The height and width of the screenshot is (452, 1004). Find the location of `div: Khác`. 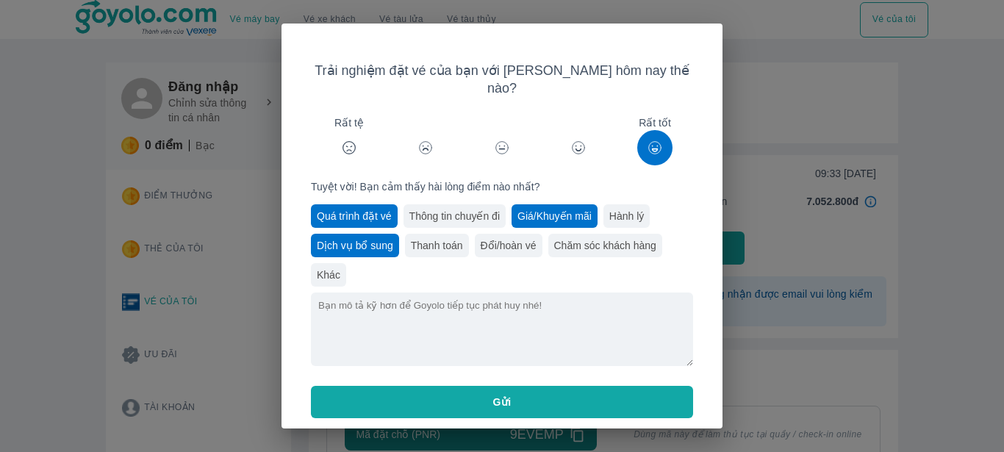

div: Khác is located at coordinates (328, 275).